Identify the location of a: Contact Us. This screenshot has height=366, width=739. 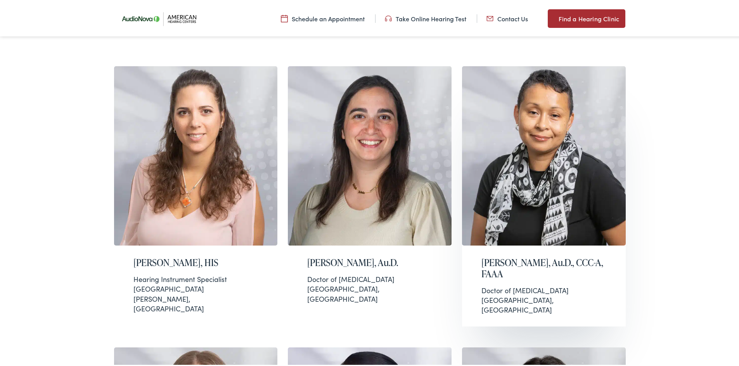
(507, 17).